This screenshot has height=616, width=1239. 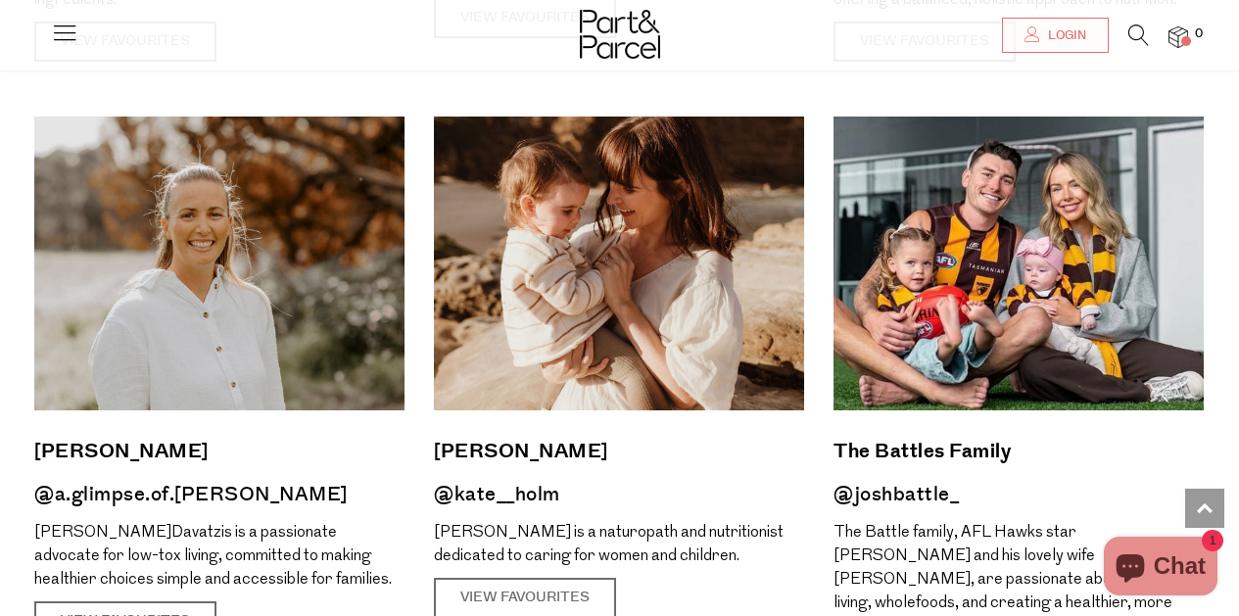 I want to click on img: Kate Holm, so click(x=619, y=263).